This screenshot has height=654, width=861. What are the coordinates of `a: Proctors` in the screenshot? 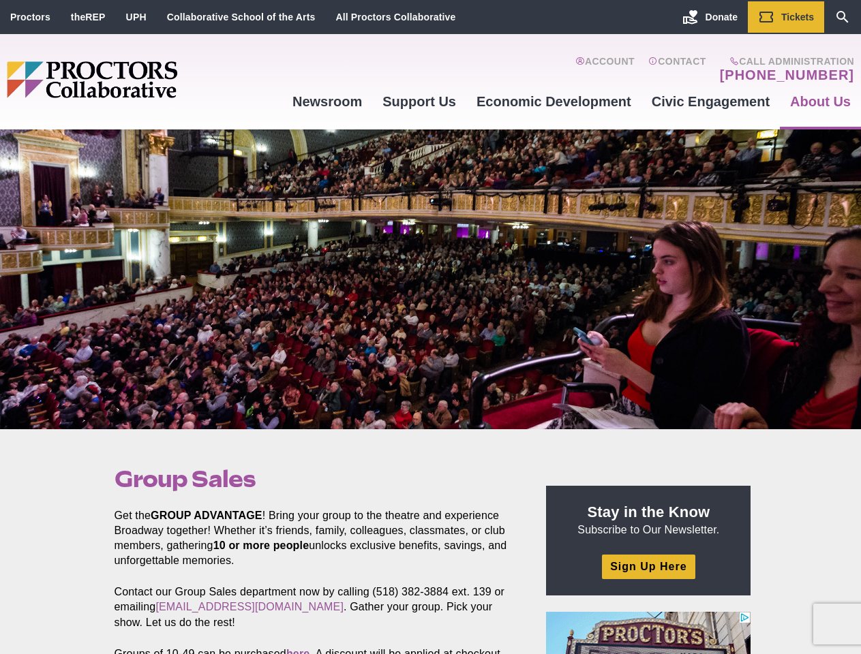 It's located at (30, 17).